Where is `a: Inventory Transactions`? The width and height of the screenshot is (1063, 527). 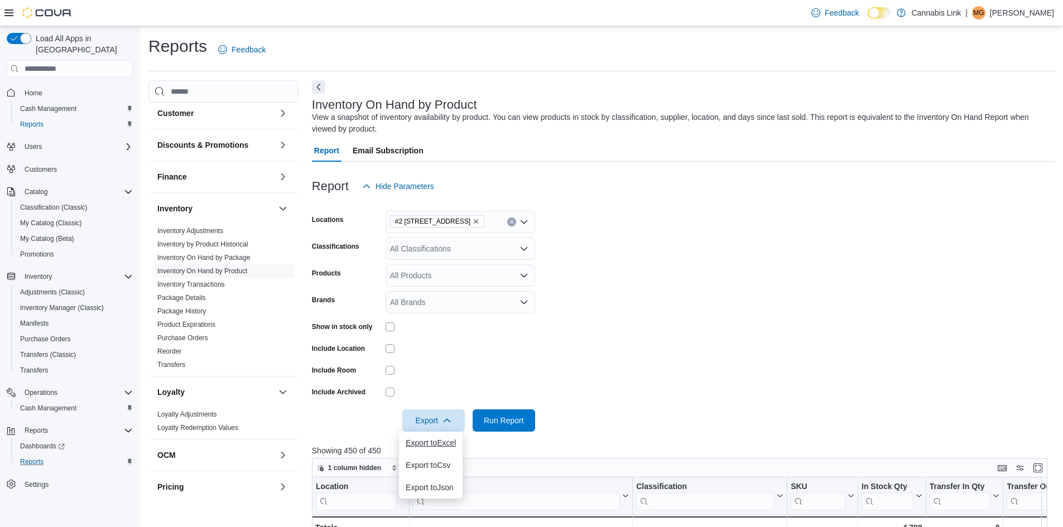
a: Inventory Transactions is located at coordinates (191, 285).